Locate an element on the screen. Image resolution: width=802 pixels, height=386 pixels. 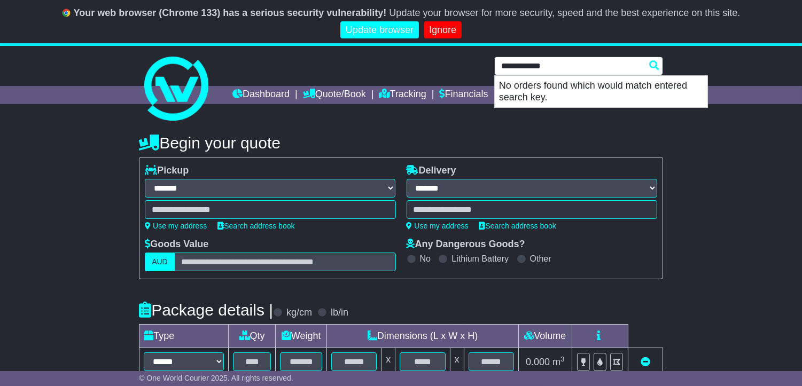
a: Dashboard is located at coordinates (261, 95).